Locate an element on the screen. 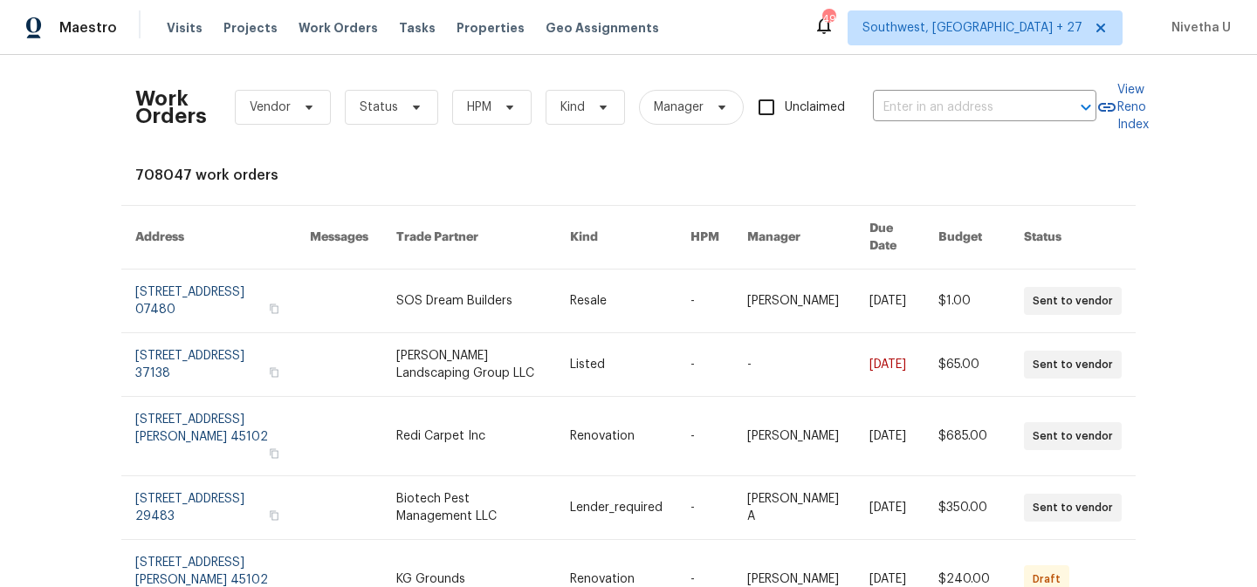  td: Biotech Pest Management LLC is located at coordinates (469, 508).